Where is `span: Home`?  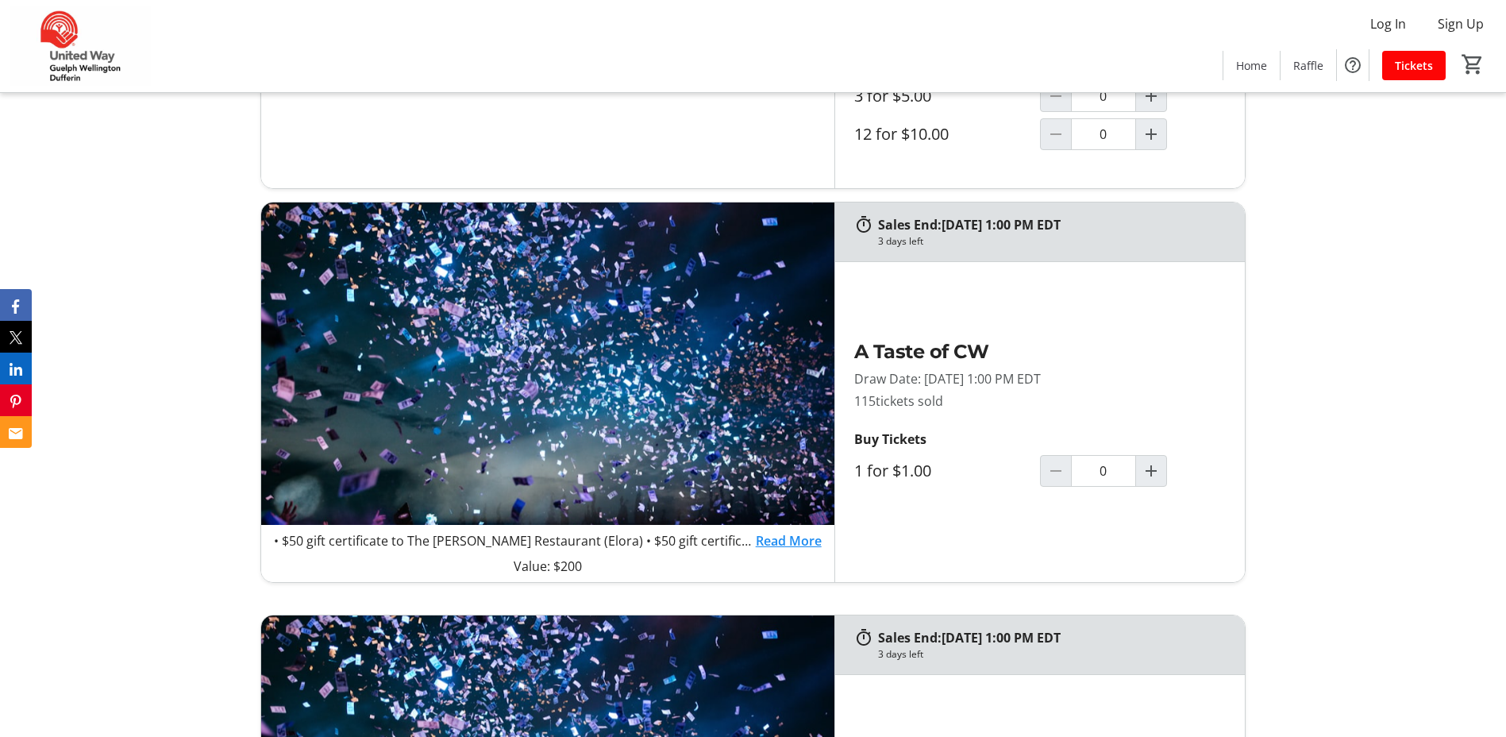
span: Home is located at coordinates (1251, 65).